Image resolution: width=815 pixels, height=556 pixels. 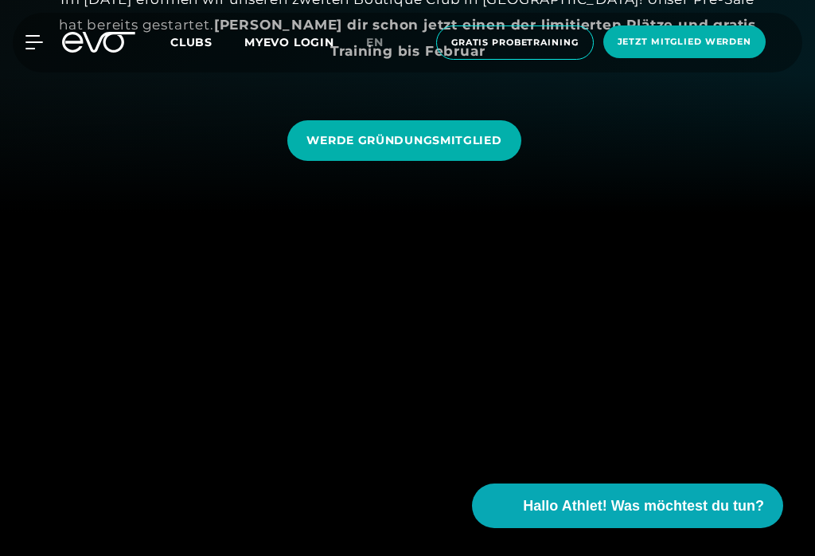 I want to click on span: WERDE GRÜNDUNGSMITGLIED, so click(x=404, y=140).